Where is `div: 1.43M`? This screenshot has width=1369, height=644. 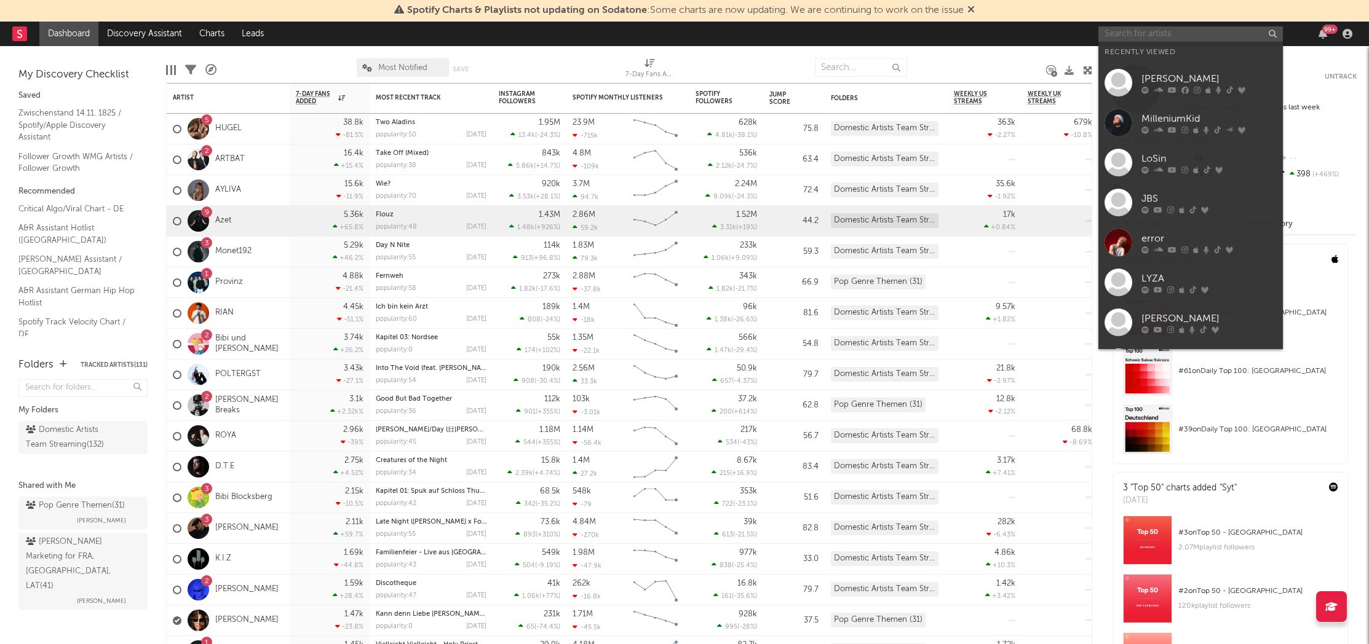 div: 1.43M is located at coordinates (549, 215).